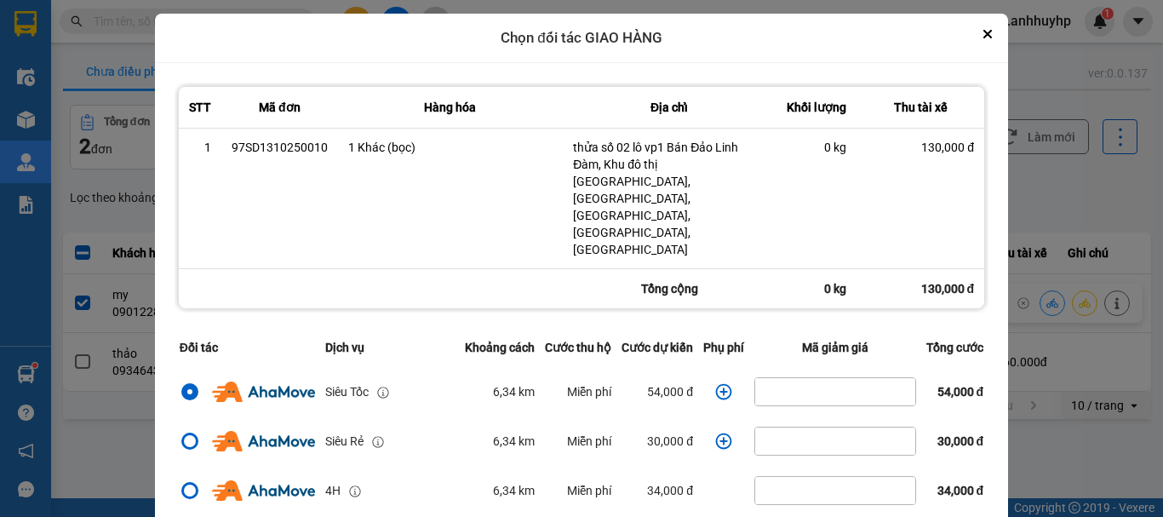 This screenshot has width=1163, height=517. What do you see at coordinates (200, 147) in the screenshot?
I see `div: 1` at bounding box center [200, 147].